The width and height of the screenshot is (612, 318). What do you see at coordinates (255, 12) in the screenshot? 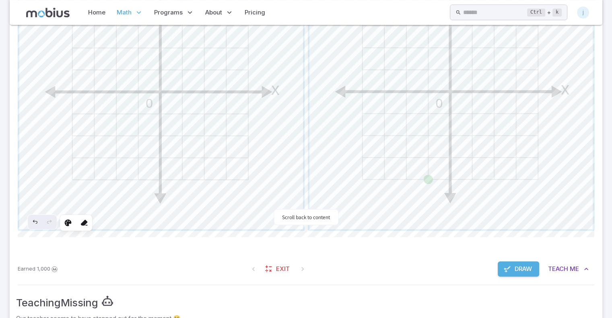
I see `a: Pricing` at bounding box center [255, 12].